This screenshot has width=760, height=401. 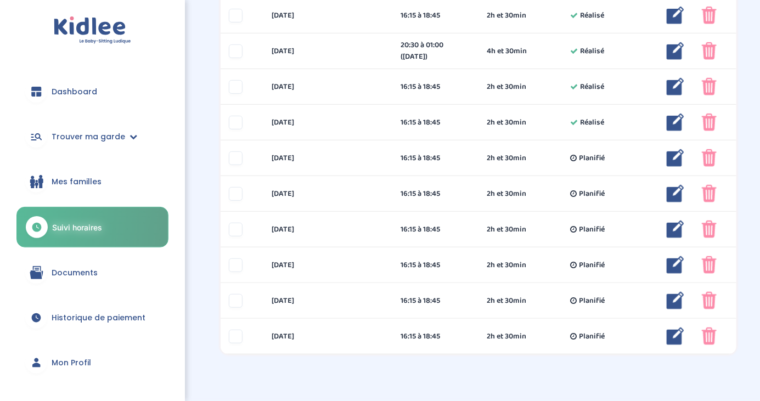 I want to click on a: Trouver ma garde, so click(x=92, y=137).